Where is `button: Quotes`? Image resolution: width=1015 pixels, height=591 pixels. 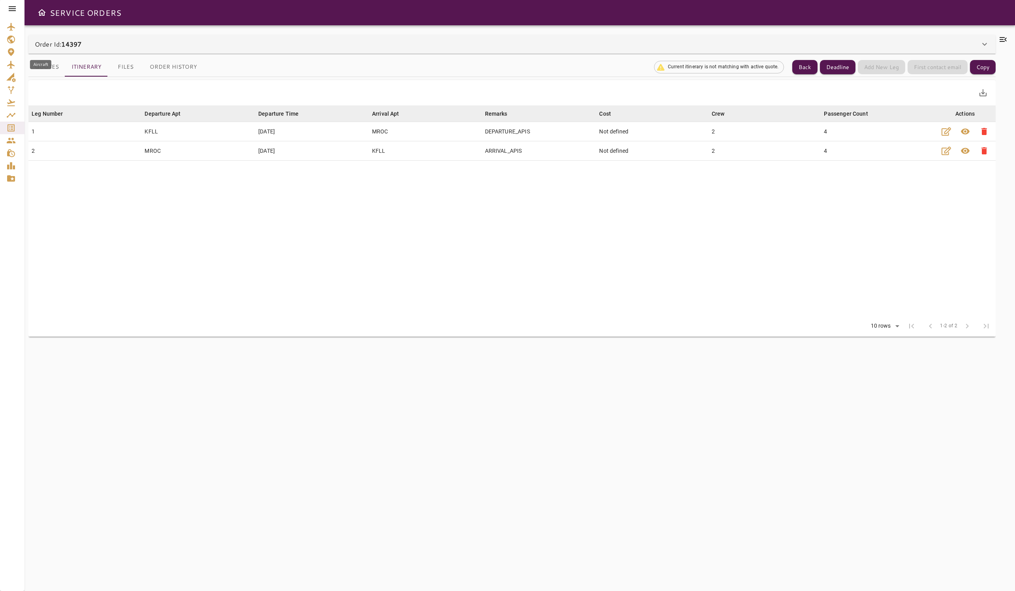 button: Quotes is located at coordinates (47, 67).